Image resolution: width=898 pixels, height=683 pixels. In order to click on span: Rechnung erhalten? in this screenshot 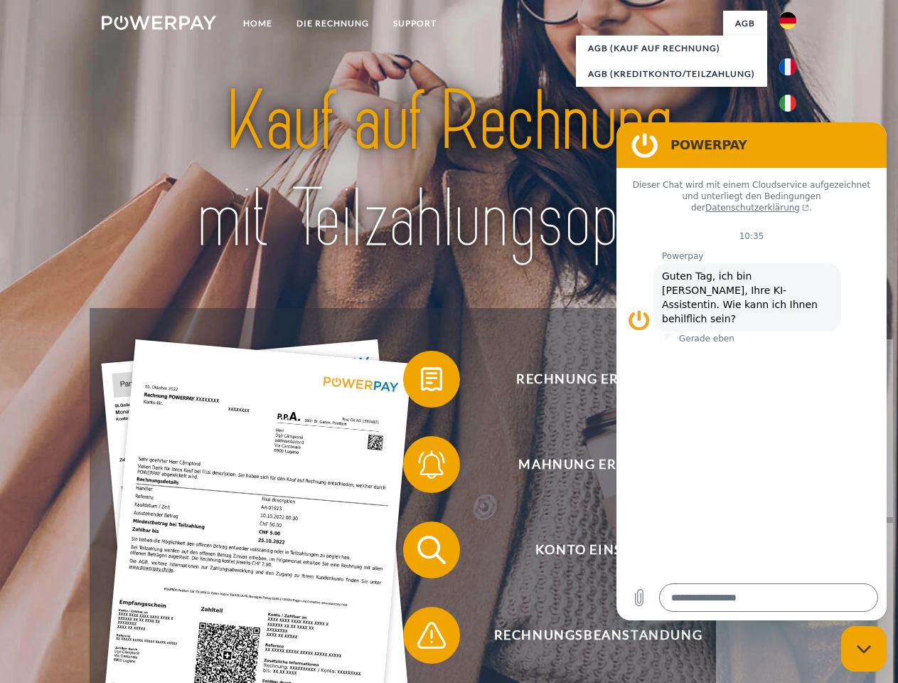, I will do `click(598, 379)`.